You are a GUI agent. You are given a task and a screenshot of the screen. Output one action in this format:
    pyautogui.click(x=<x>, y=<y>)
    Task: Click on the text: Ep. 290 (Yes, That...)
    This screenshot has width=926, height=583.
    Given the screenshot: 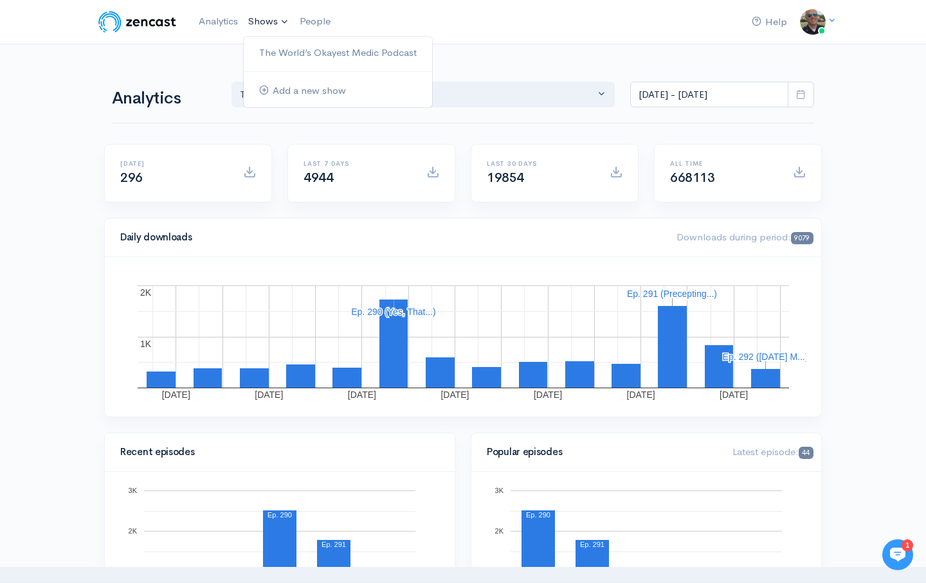 What is the action you would take?
    pyautogui.click(x=393, y=312)
    